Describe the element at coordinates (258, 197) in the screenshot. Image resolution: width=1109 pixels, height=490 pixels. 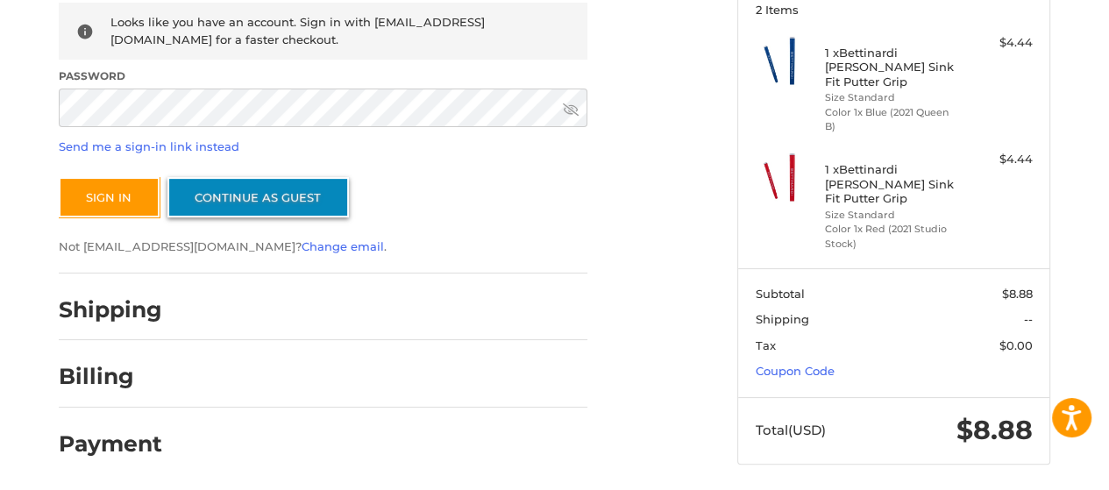
I see `a: Continue as guest` at that location.